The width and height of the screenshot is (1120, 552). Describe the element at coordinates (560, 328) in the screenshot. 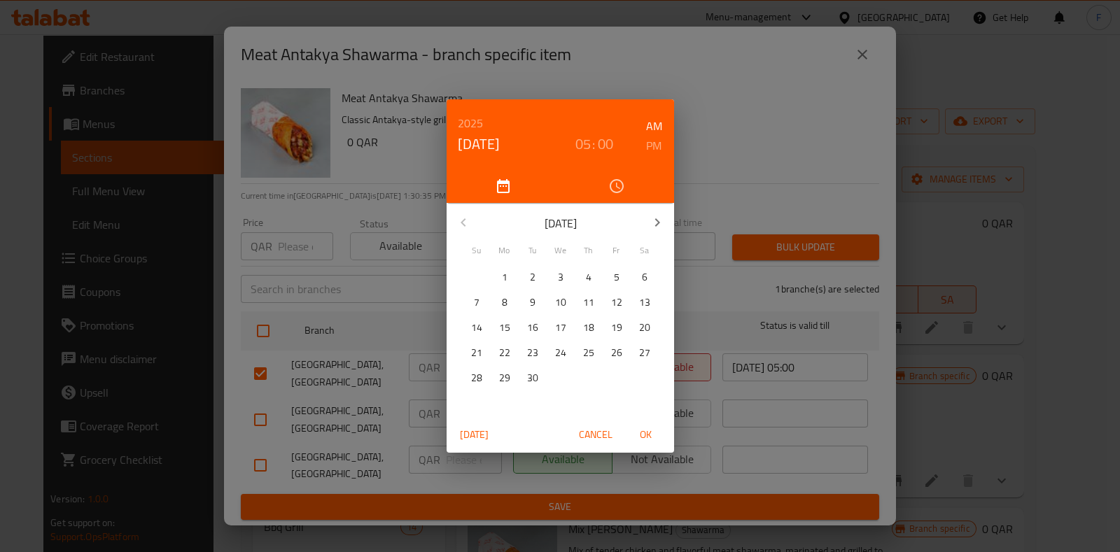

I see `p: 17` at that location.